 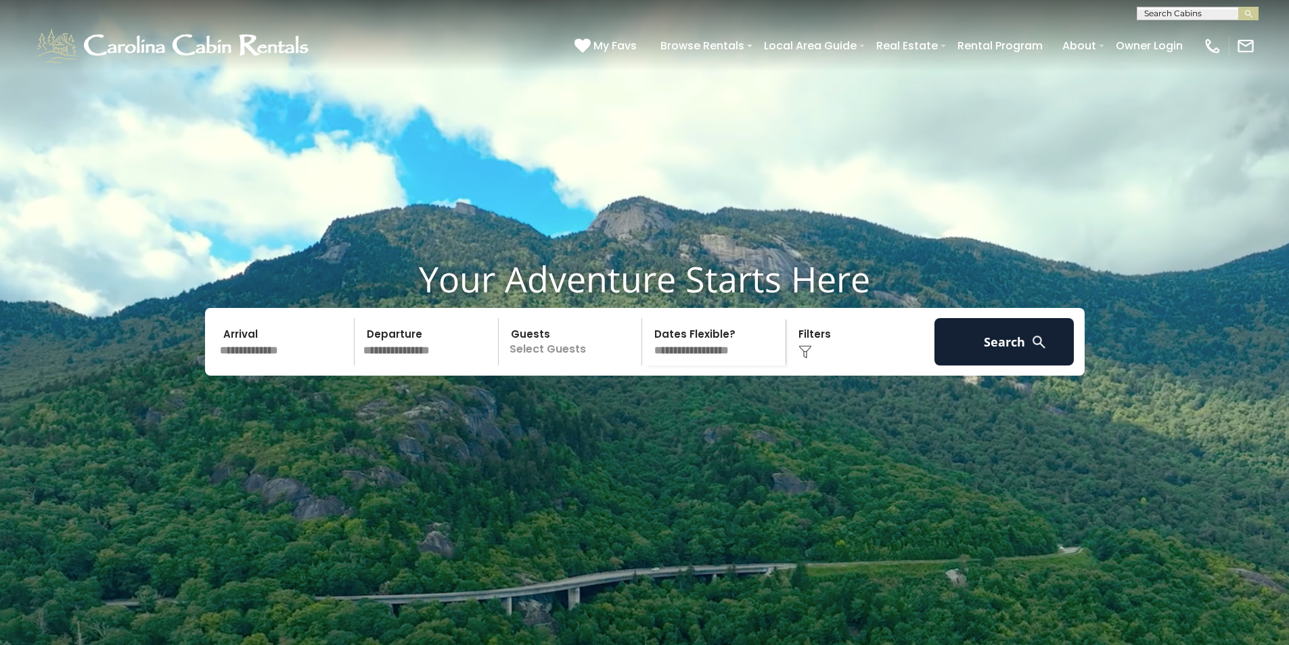 I want to click on a: About, so click(x=1079, y=45).